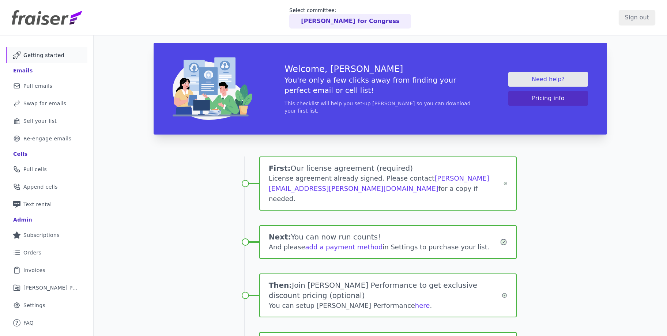  What do you see at coordinates (47, 18) in the screenshot?
I see `img: Fraiser Logo` at bounding box center [47, 18].